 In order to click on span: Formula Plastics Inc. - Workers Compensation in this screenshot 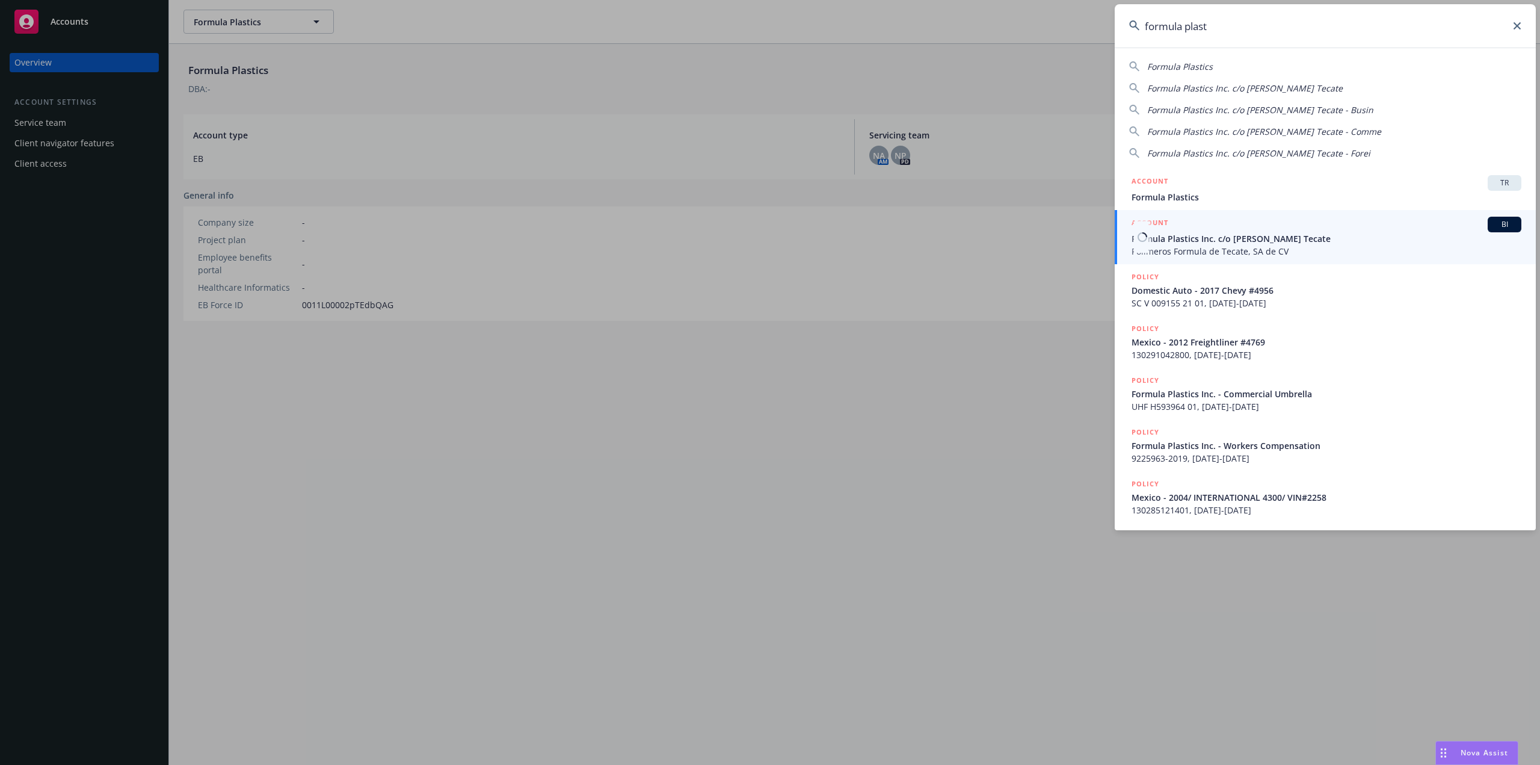, I will do `click(1327, 445)`.